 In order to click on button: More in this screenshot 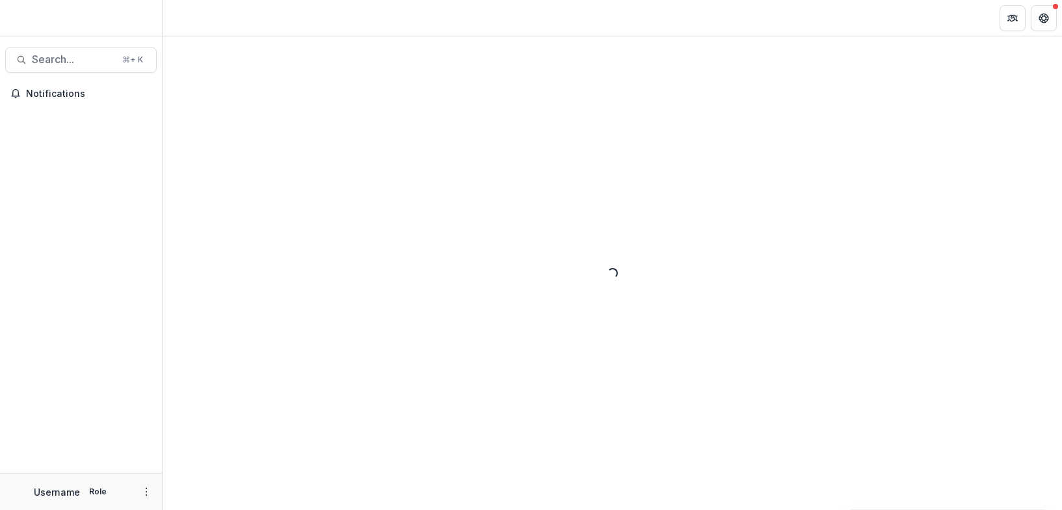, I will do `click(146, 492)`.